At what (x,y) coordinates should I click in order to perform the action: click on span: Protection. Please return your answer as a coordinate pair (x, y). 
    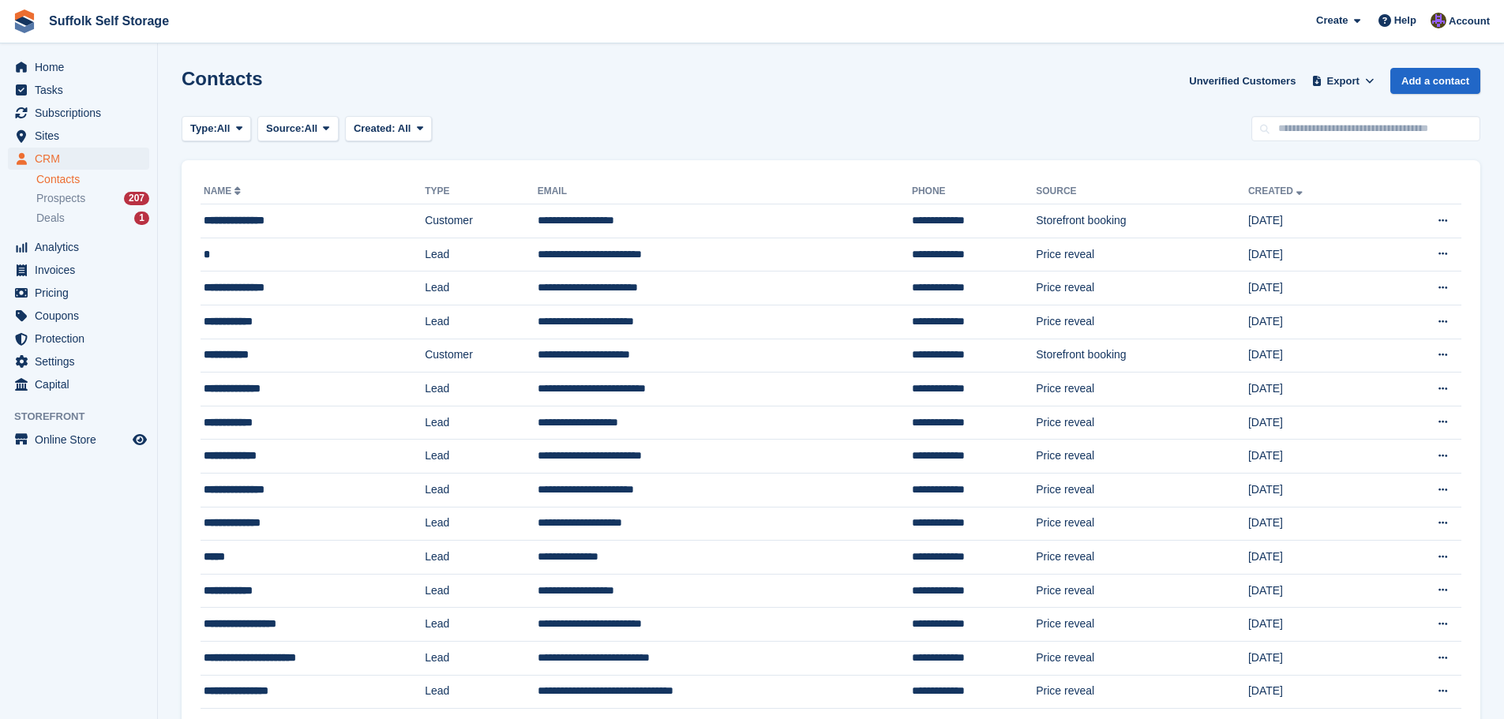
    Looking at the image, I should click on (82, 339).